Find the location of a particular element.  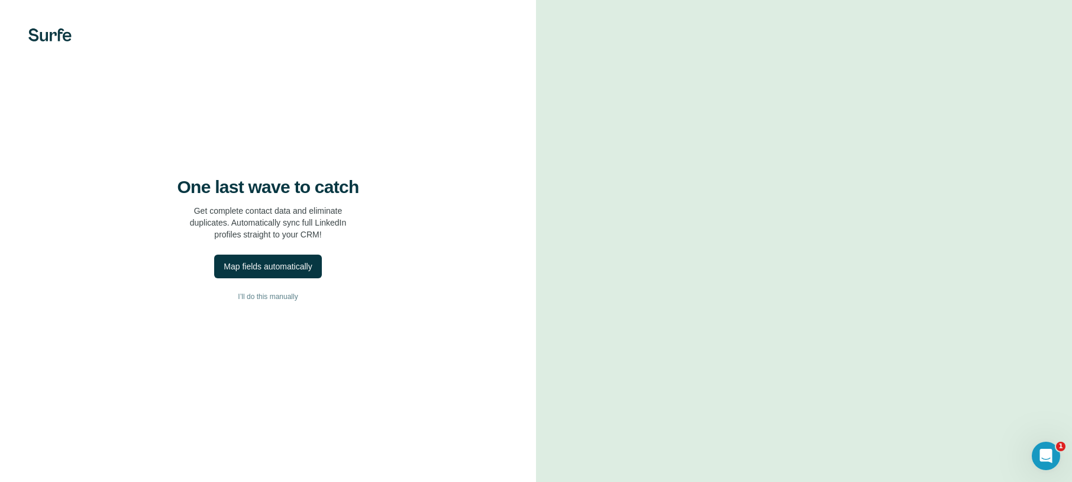

p: Get complete contact data and eliminate duplicates. Automatically sync full LinkedIn profiles str... is located at coordinates (268, 222).